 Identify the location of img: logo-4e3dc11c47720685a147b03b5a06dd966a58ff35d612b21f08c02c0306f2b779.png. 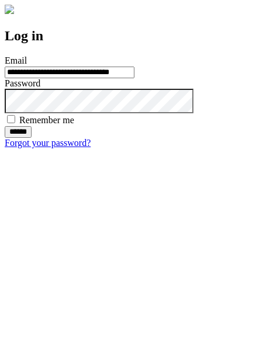
(9, 9).